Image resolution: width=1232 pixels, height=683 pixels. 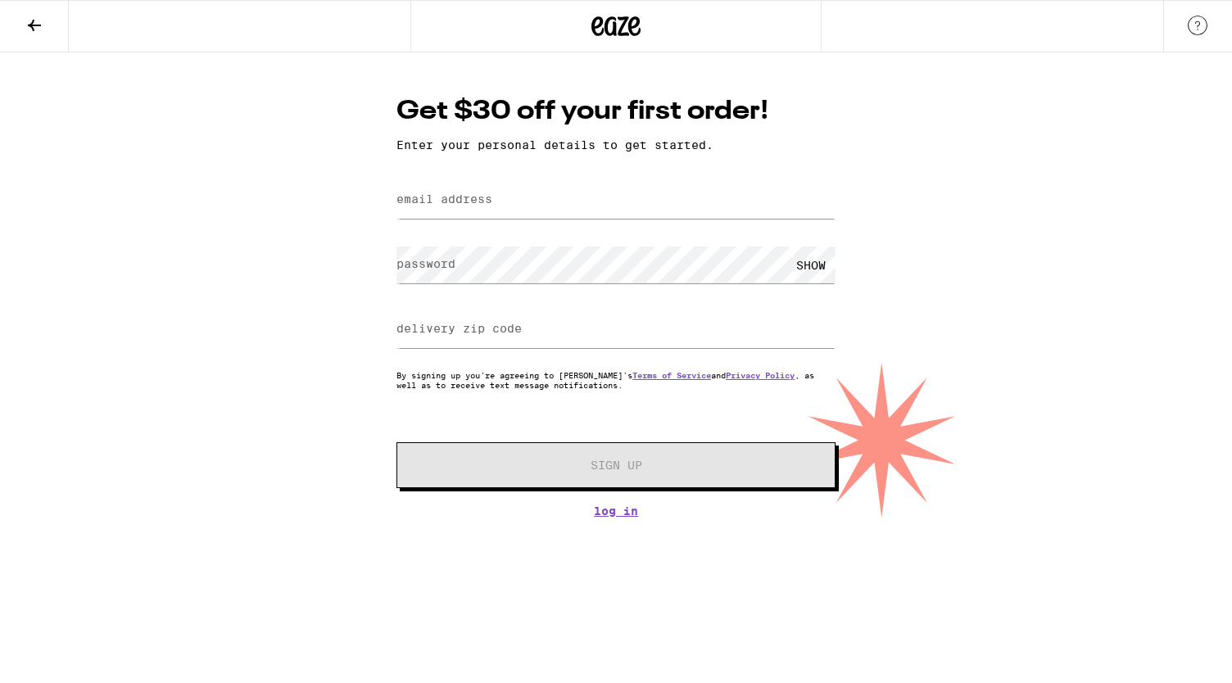 I want to click on span: Sign Up, so click(x=616, y=465).